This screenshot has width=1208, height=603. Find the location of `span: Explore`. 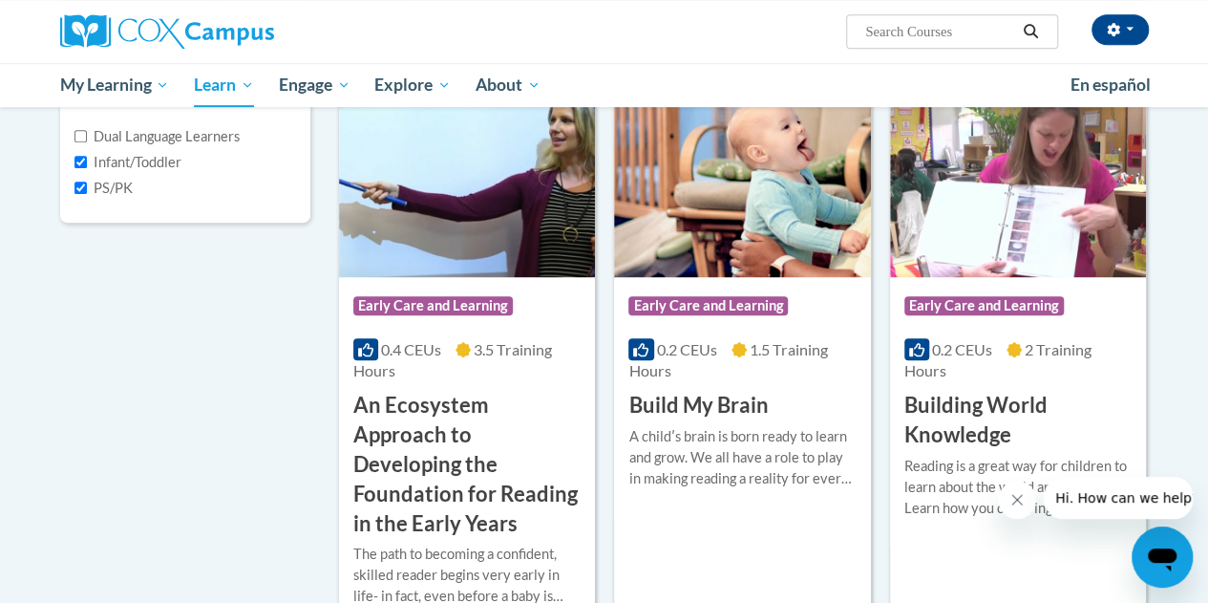

span: Explore is located at coordinates (413, 85).